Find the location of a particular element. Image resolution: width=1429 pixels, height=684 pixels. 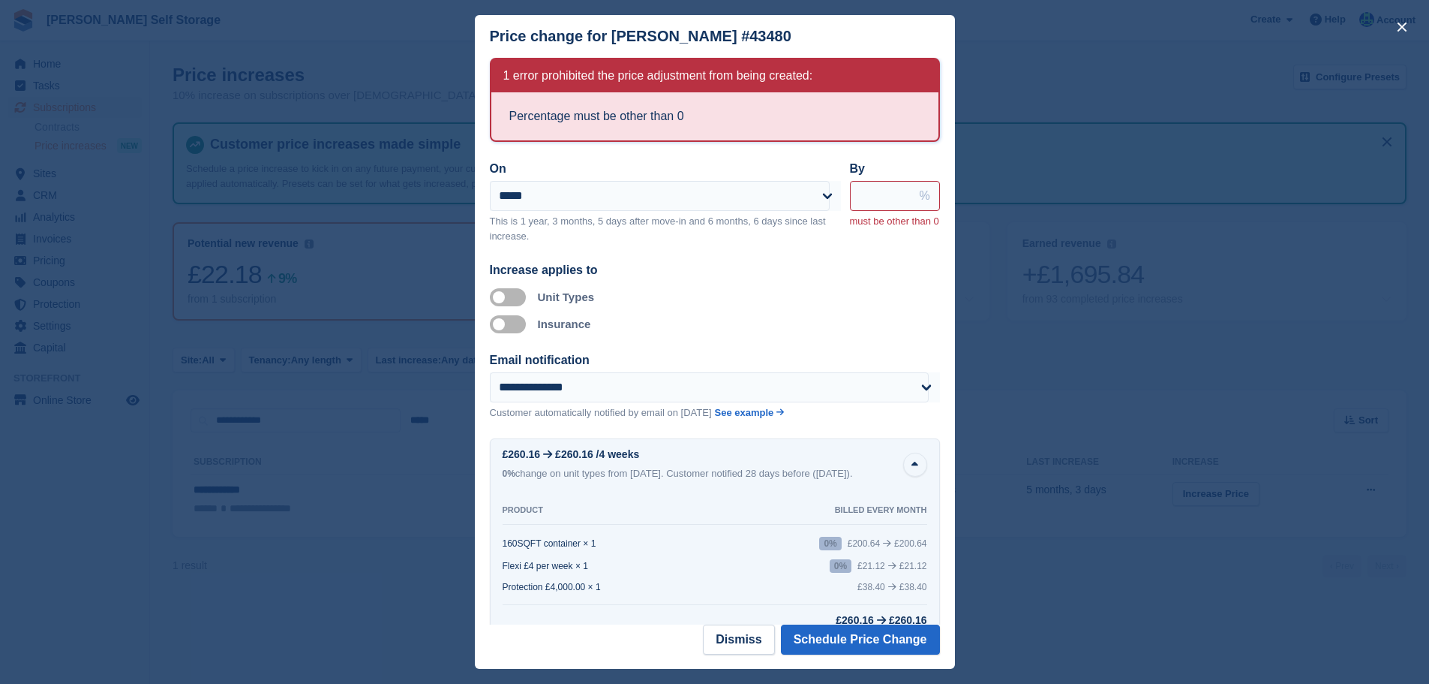

button: Schedule Price Change is located at coordinates (861, 639).